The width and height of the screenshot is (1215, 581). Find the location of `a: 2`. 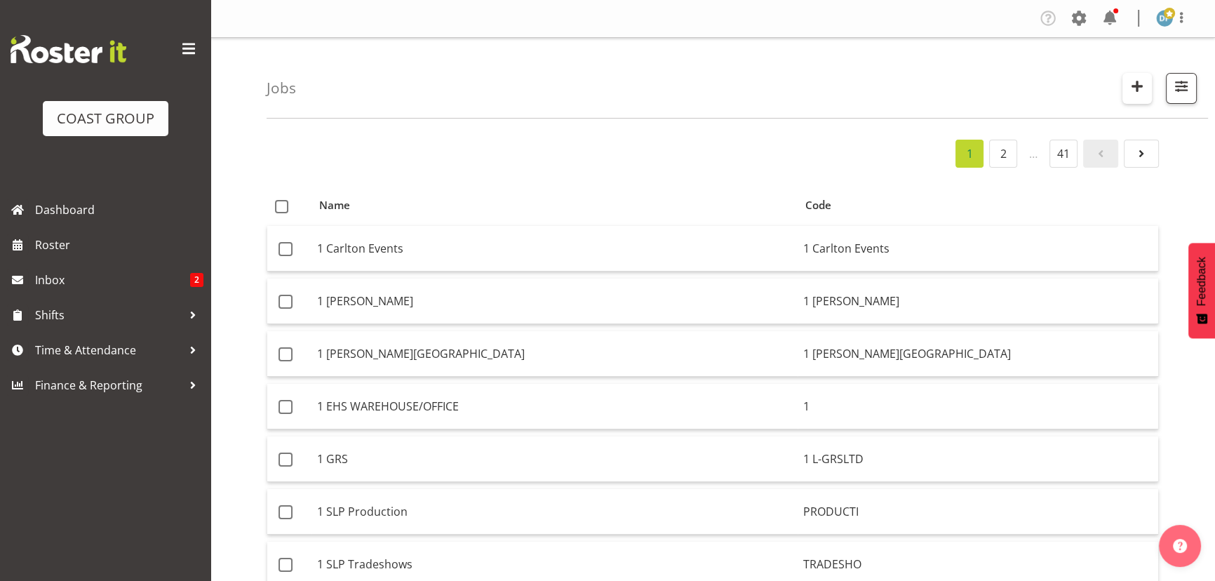

a: 2 is located at coordinates (1003, 154).